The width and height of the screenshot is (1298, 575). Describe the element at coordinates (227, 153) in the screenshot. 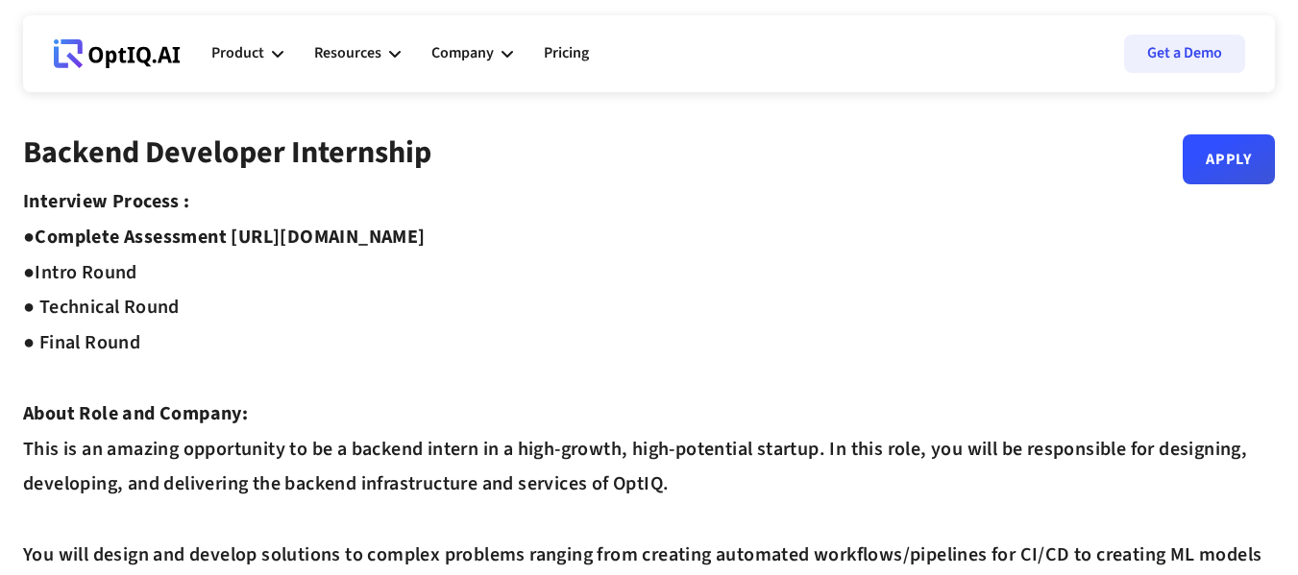

I see `strong: Backend Developer Internship` at that location.